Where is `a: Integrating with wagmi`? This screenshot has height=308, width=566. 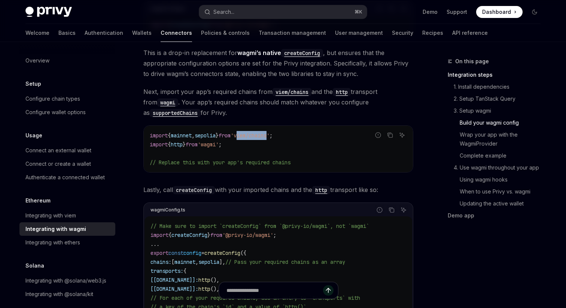 a: Integrating with wagmi is located at coordinates (67, 229).